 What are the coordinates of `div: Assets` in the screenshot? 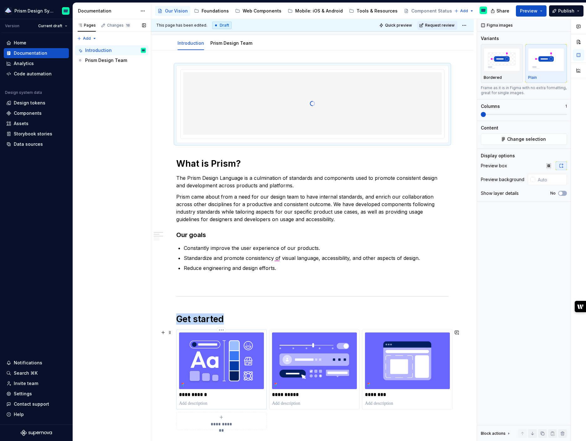 It's located at (21, 124).